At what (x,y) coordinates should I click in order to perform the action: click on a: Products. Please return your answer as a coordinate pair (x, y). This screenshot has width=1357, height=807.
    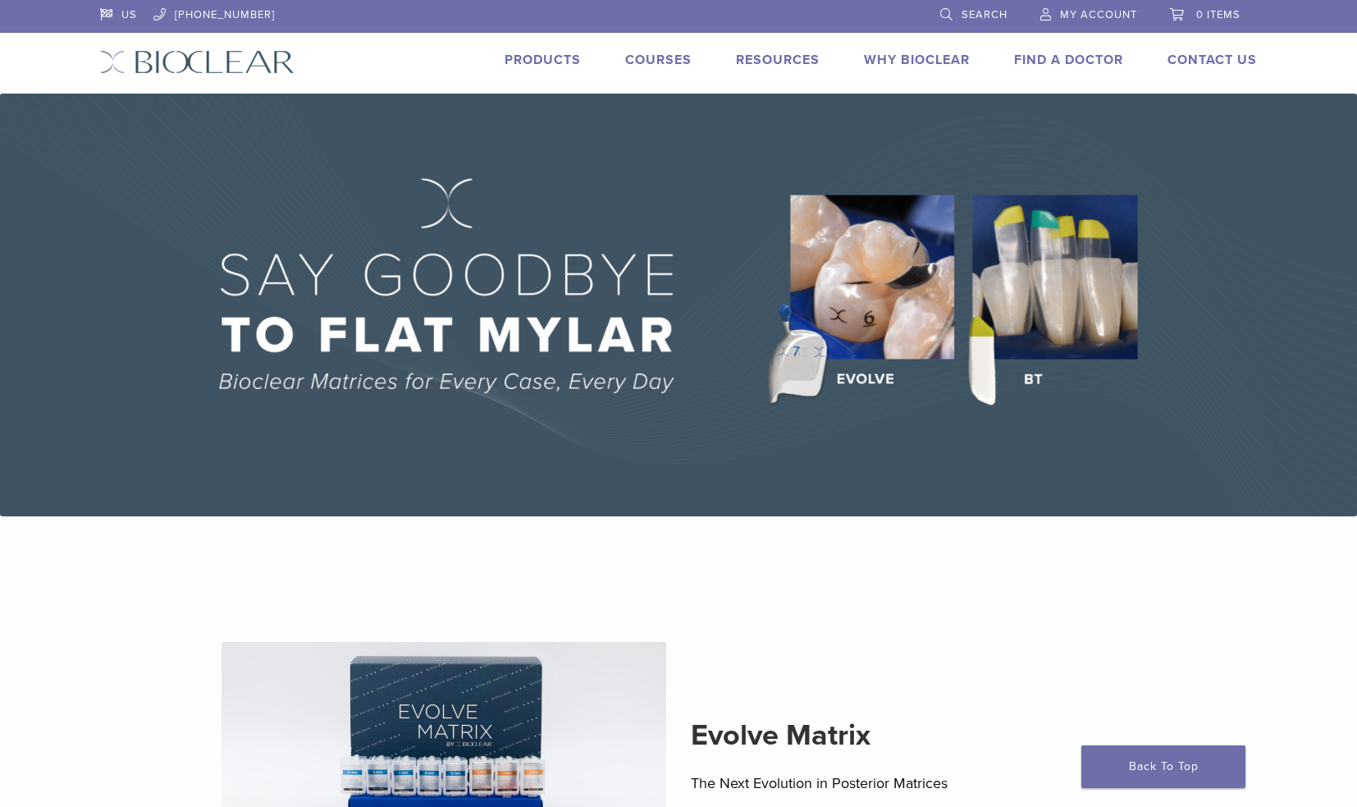
    Looking at the image, I should click on (542, 60).